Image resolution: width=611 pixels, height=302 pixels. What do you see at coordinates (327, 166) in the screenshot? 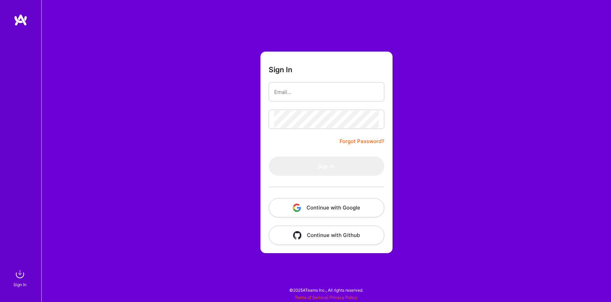
I see `button: Sign In` at bounding box center [327, 166].